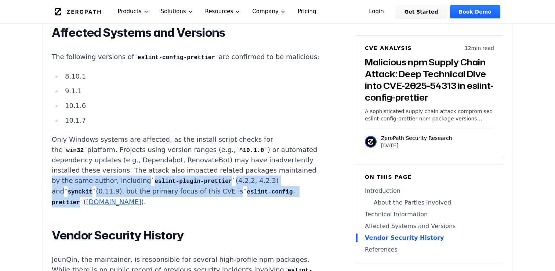 The width and height of the screenshot is (555, 271). I want to click on code: win32, so click(75, 150).